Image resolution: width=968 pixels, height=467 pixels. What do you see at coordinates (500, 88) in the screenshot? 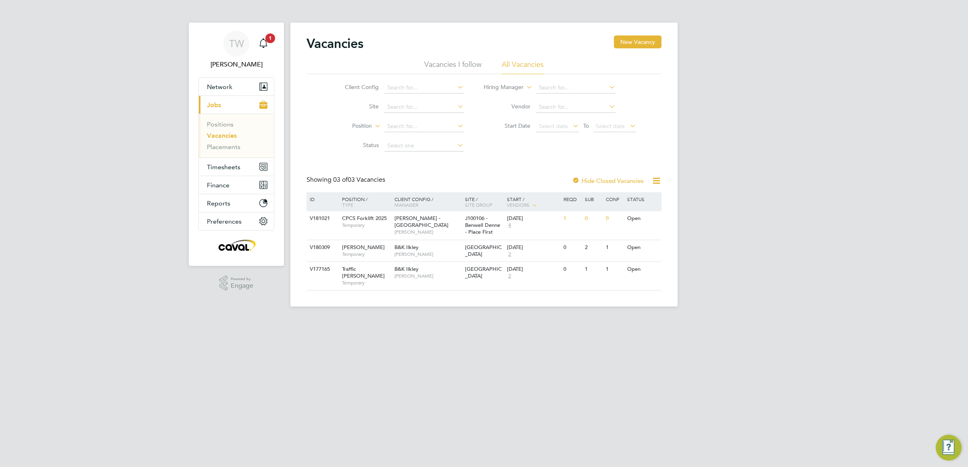
I see `label: Hiring Manager` at bounding box center [500, 88].